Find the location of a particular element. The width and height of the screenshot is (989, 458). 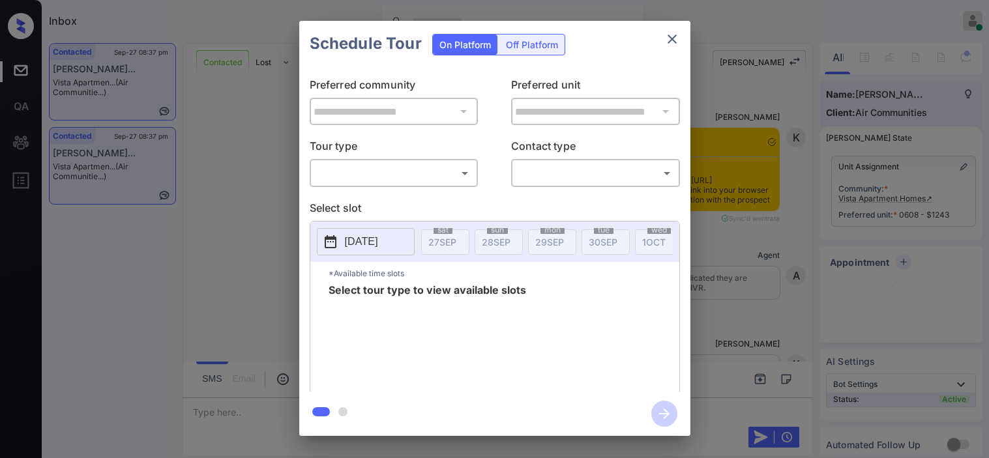

p: Select slot is located at coordinates (495, 211).